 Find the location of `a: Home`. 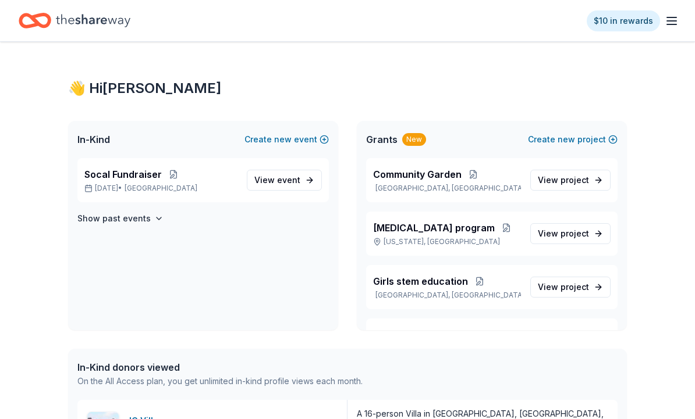

a: Home is located at coordinates (74, 20).